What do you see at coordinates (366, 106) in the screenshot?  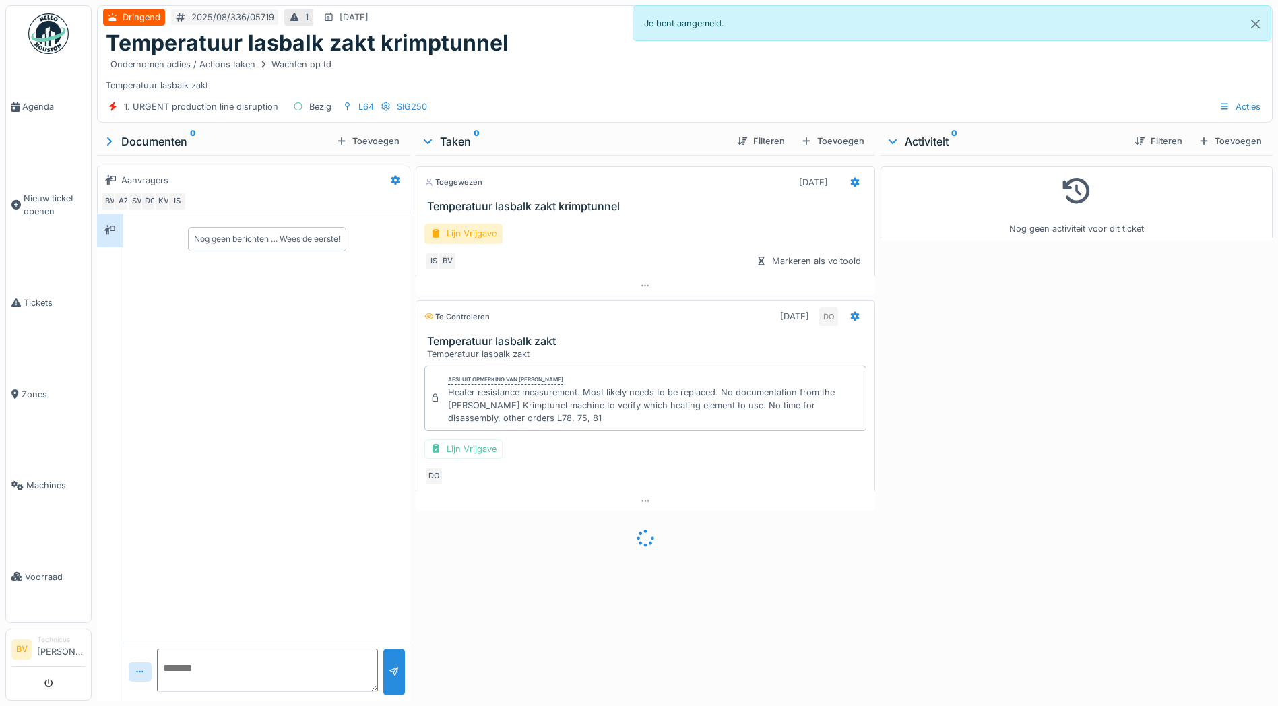 I see `div: L64` at bounding box center [366, 106].